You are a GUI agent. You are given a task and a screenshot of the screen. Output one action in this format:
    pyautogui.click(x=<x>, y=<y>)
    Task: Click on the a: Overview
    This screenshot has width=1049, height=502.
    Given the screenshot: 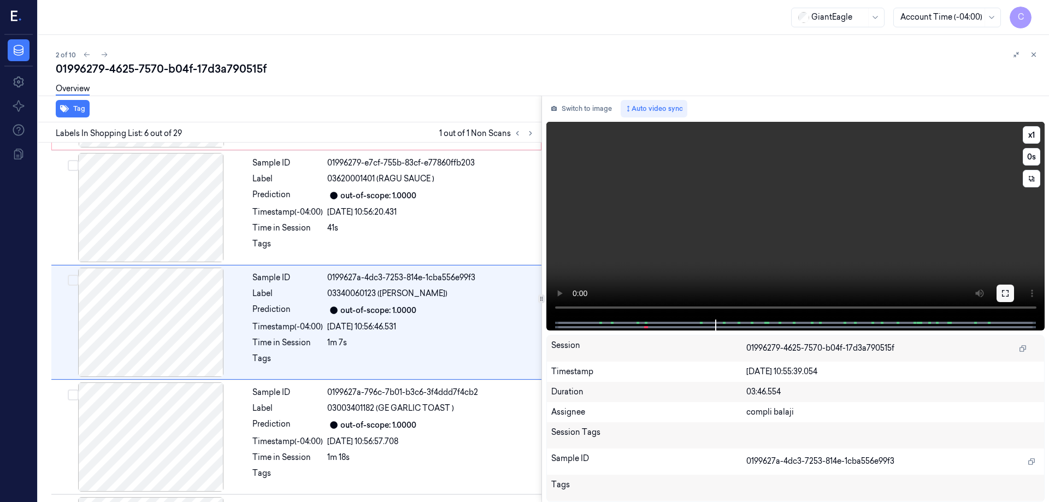 What is the action you would take?
    pyautogui.click(x=73, y=89)
    